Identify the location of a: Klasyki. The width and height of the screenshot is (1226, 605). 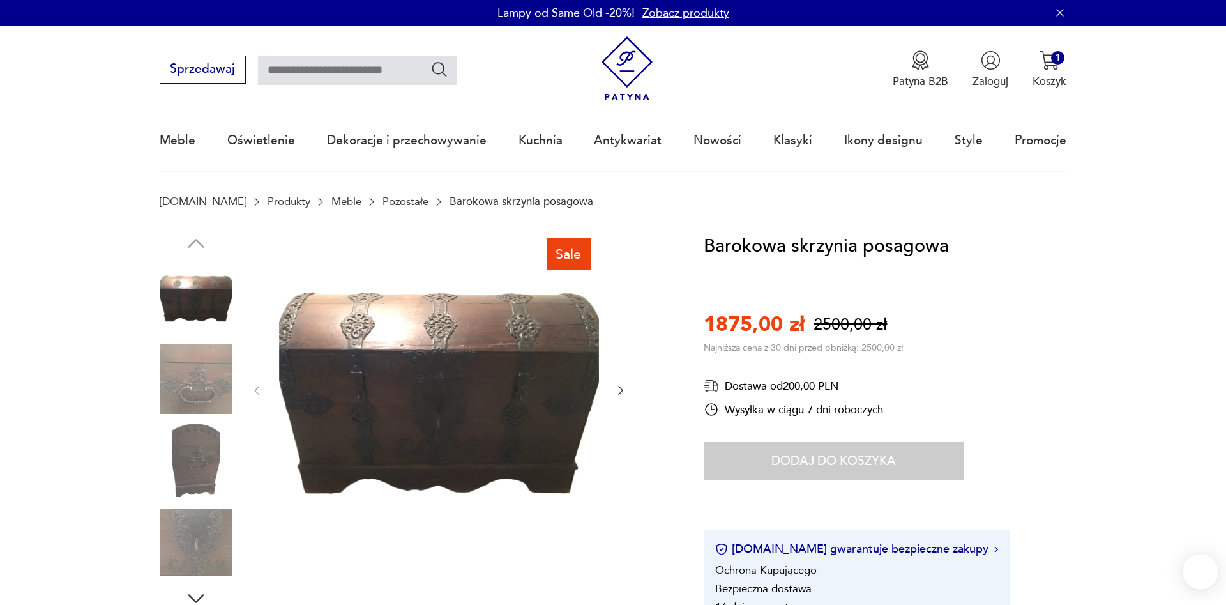
(792, 140).